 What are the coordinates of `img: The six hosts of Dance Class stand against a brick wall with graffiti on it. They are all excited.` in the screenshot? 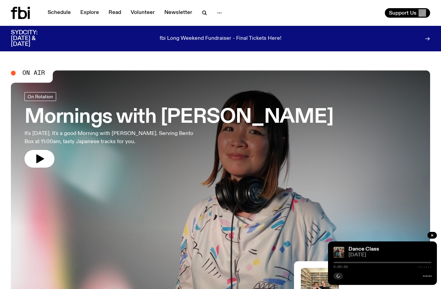 It's located at (339, 253).